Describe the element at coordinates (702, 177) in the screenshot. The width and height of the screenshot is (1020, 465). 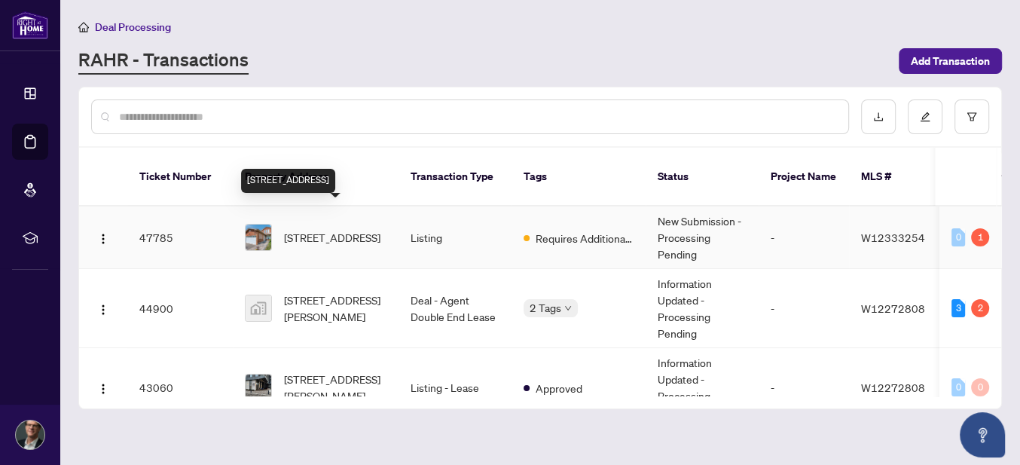
I see `th: Status` at that location.